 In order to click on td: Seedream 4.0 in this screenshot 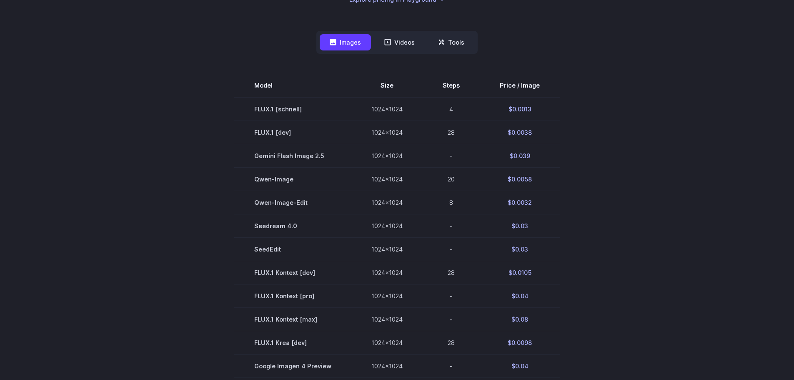, I will do `click(292, 226)`.